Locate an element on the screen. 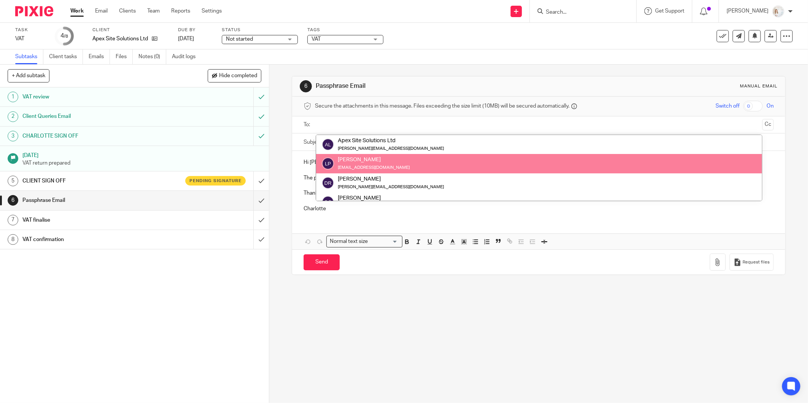 The width and height of the screenshot is (808, 403). div: 8 is located at coordinates (13, 240).